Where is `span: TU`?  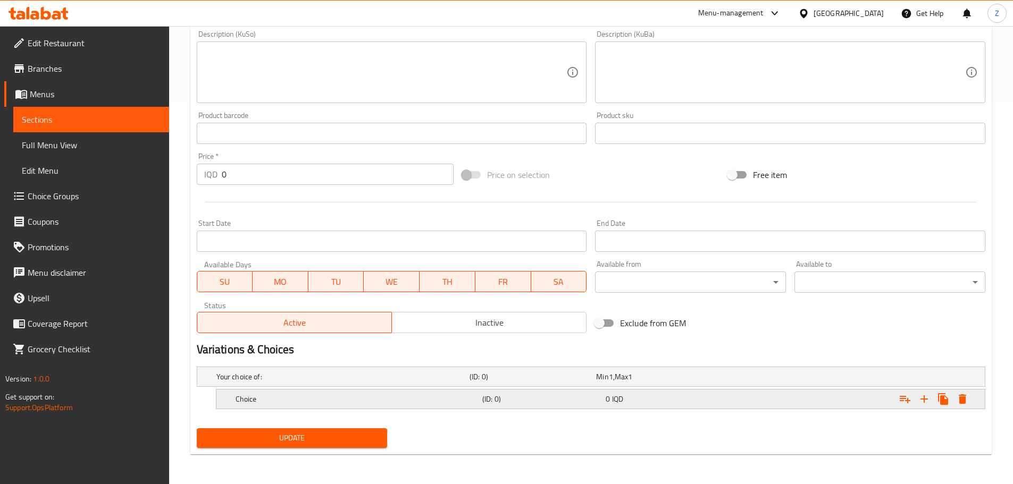 span: TU is located at coordinates (336, 282).